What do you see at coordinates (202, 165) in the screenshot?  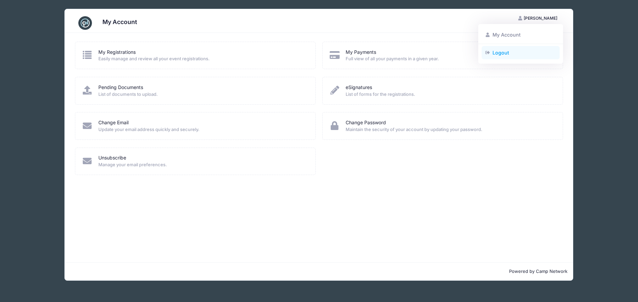 I see `span: Manage your email preferences.` at bounding box center [202, 165].